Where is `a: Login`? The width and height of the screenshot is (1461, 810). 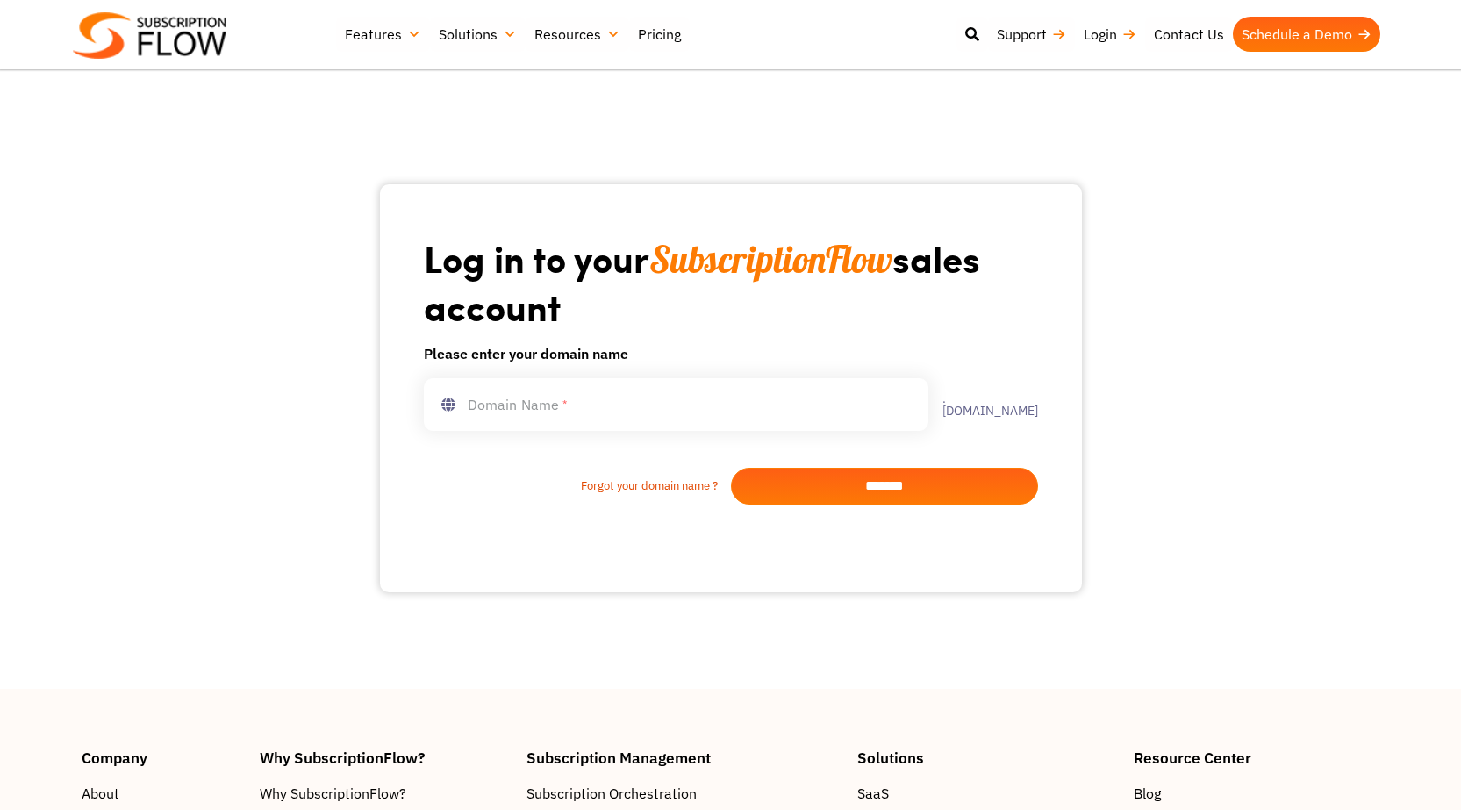 a: Login is located at coordinates (1110, 34).